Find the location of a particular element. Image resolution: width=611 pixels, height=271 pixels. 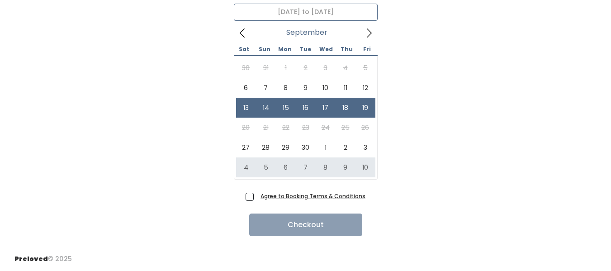

span: Fri is located at coordinates (367, 49).